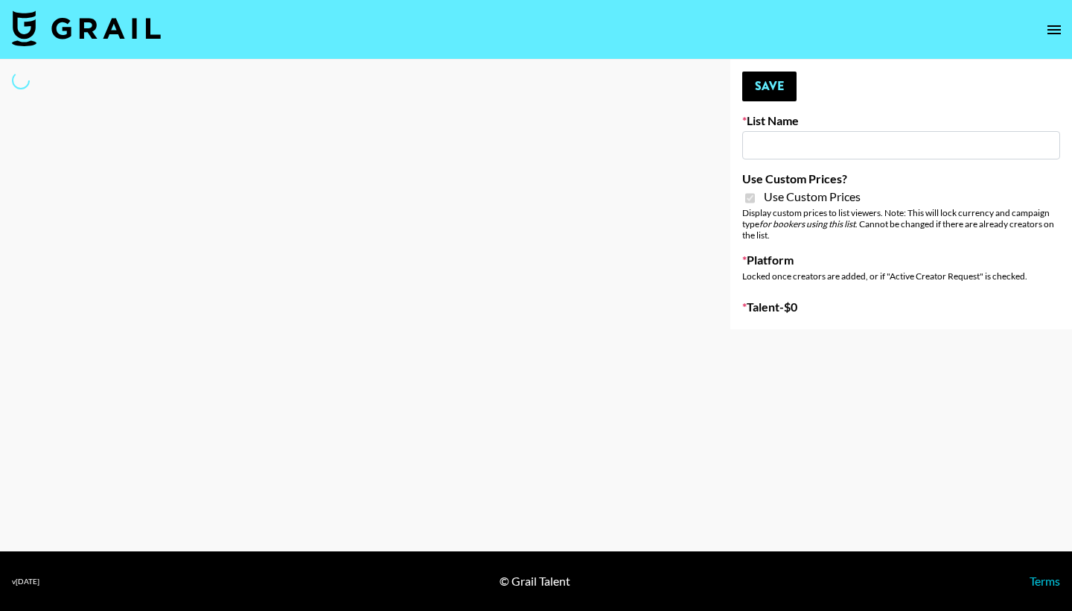  Describe the element at coordinates (901, 307) in the screenshot. I see `label: Talent - $ 0` at that location.